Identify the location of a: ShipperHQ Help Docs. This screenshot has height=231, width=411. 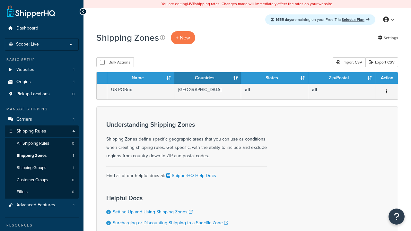
(190, 176).